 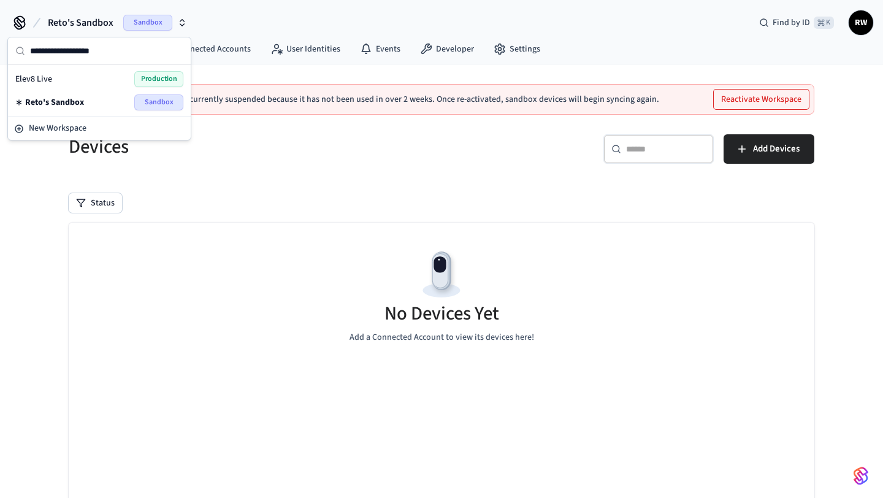 What do you see at coordinates (861, 23) in the screenshot?
I see `button: RW` at bounding box center [861, 23].